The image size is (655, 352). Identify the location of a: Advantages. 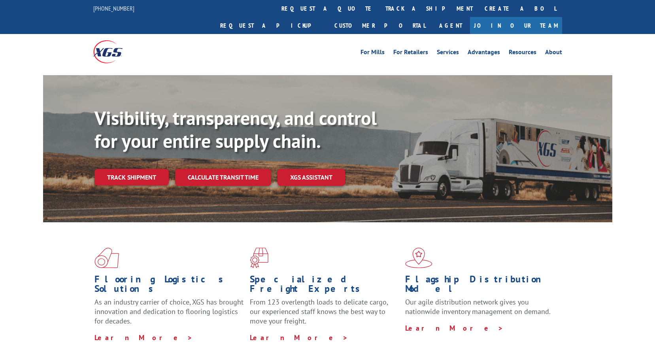
(484, 53).